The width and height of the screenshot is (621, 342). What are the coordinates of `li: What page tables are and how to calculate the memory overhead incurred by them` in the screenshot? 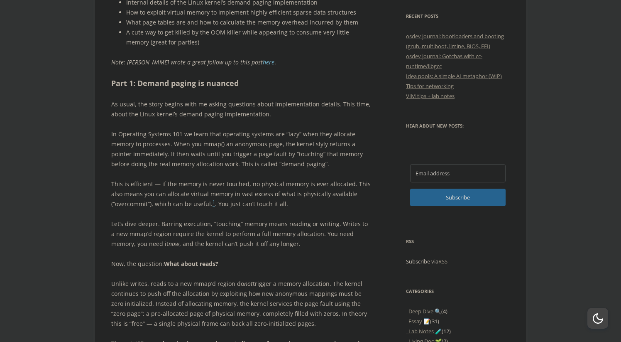 It's located at (248, 22).